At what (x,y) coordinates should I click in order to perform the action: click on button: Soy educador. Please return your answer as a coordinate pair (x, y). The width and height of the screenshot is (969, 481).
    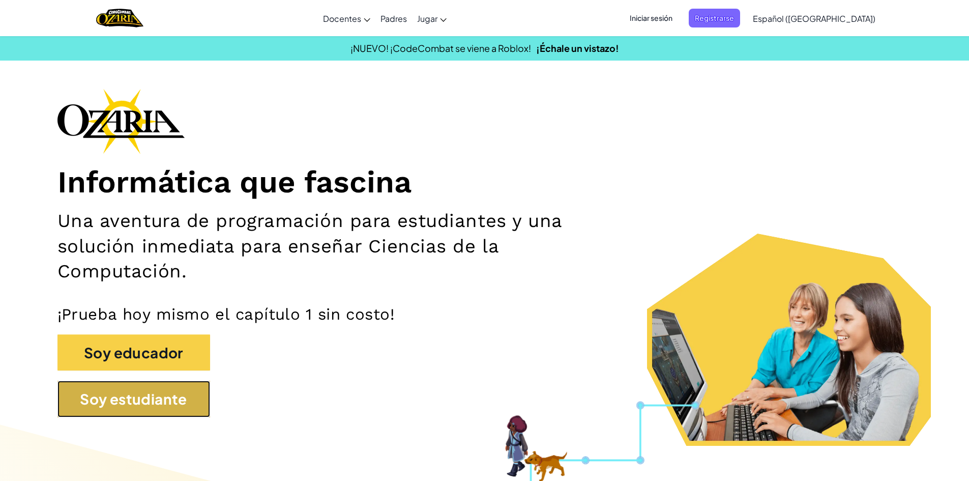
    Looking at the image, I should click on (134, 353).